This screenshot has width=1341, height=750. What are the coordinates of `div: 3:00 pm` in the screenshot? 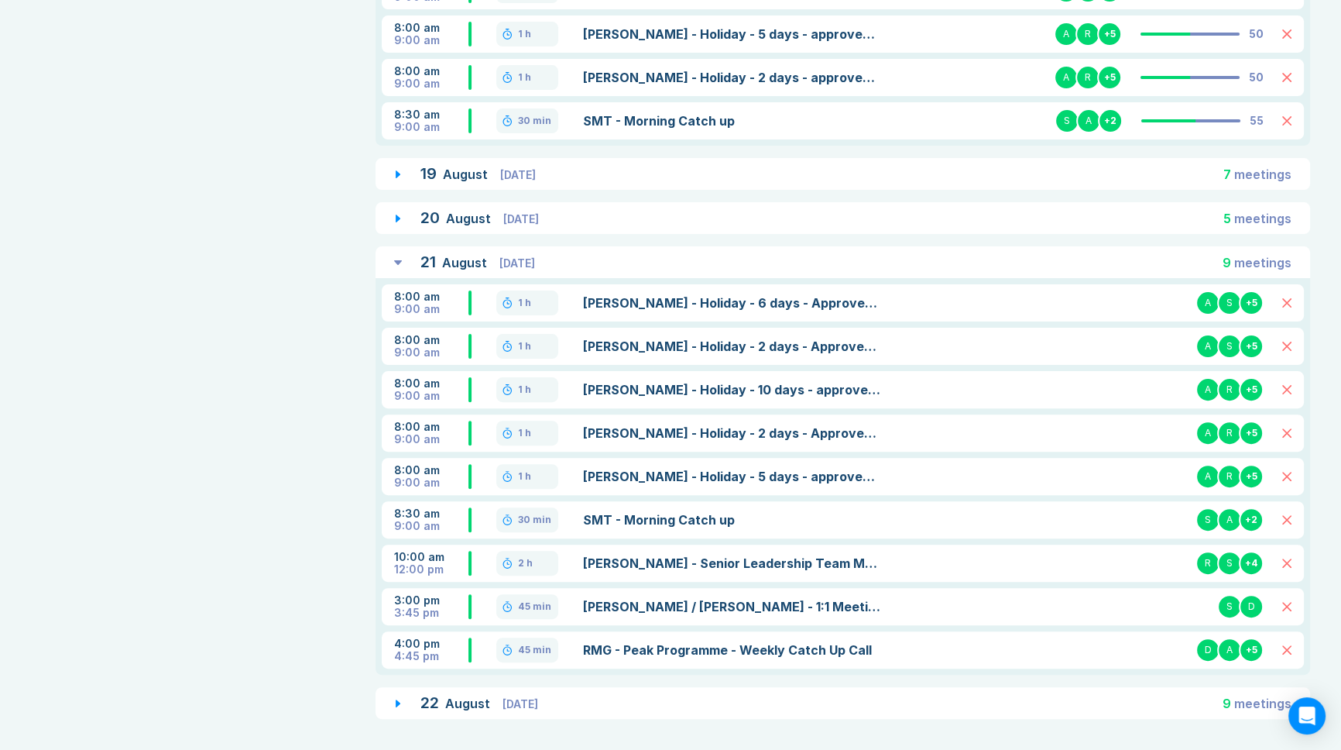 It's located at (431, 600).